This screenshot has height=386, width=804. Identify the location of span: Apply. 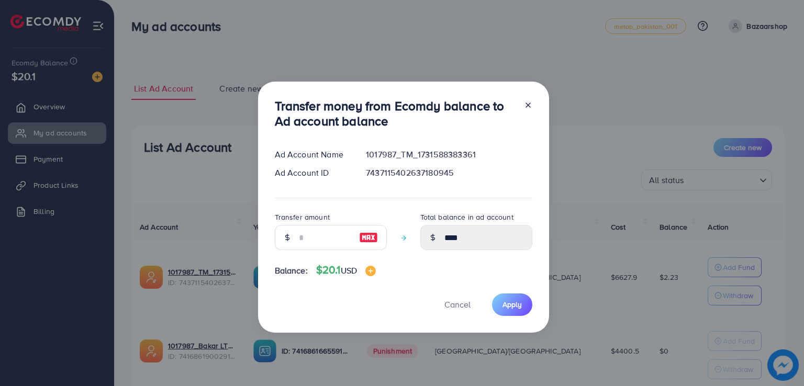
(512, 305).